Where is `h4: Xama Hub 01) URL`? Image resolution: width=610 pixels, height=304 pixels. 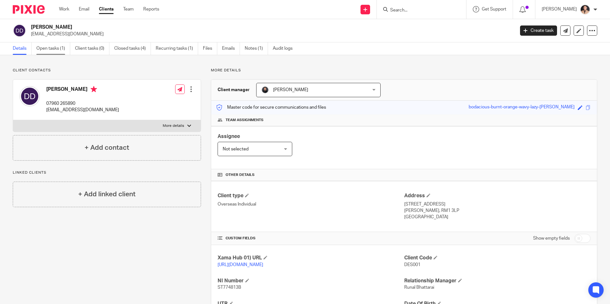
h4: Xama Hub 01) URL is located at coordinates (311, 258).